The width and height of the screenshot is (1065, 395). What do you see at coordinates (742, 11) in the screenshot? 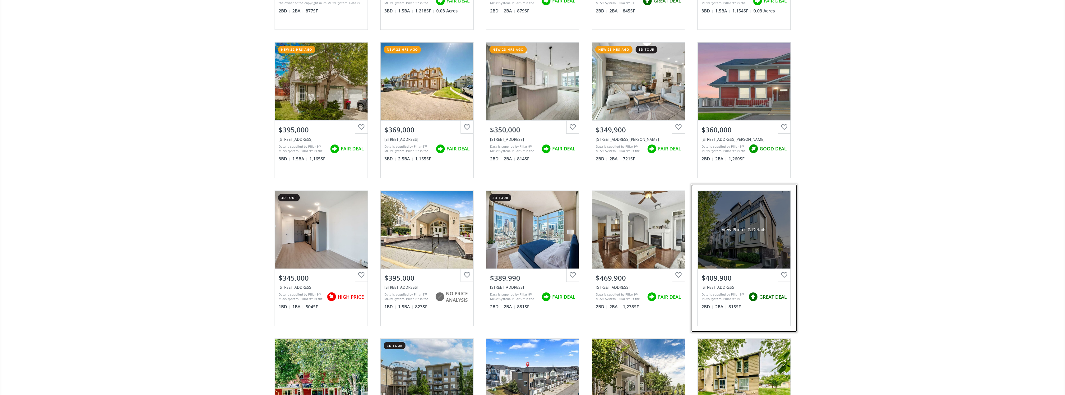
I see `span: 1,154 SF` at bounding box center [742, 11].